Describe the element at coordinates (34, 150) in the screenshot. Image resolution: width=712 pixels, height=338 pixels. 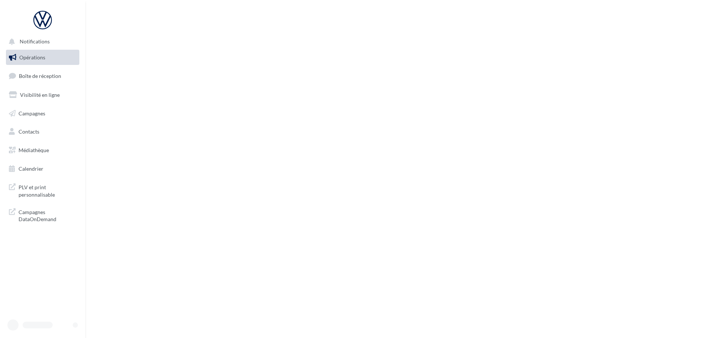
I see `span: Médiathèque` at that location.